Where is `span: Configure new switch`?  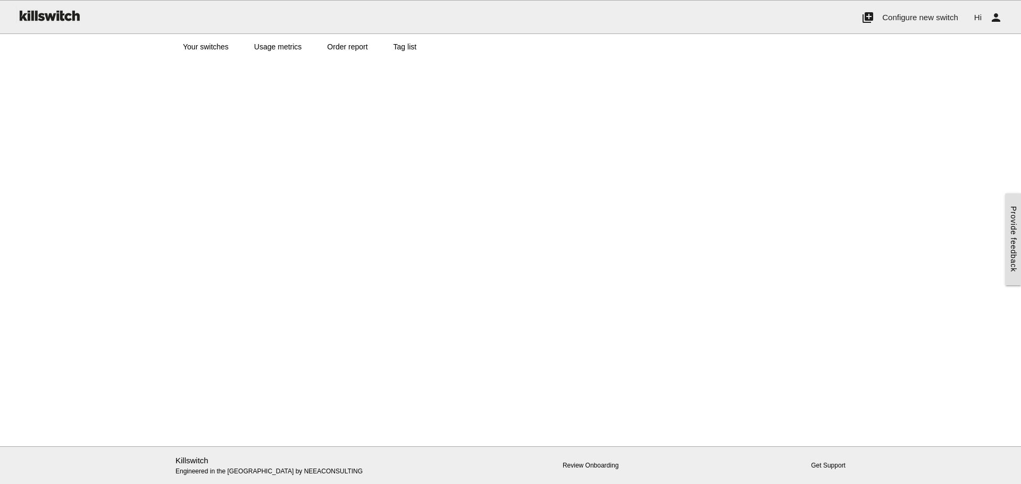
span: Configure new switch is located at coordinates (920, 17).